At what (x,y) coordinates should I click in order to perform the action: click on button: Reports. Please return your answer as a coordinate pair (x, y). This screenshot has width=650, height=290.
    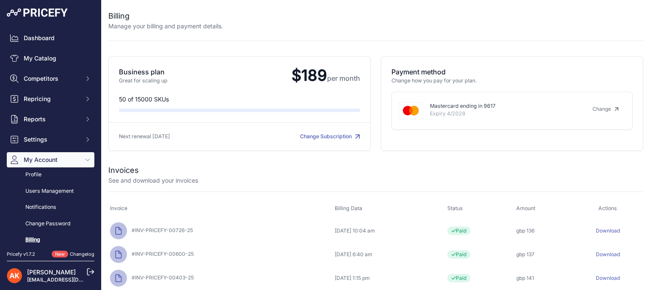
    Looking at the image, I should click on (50, 119).